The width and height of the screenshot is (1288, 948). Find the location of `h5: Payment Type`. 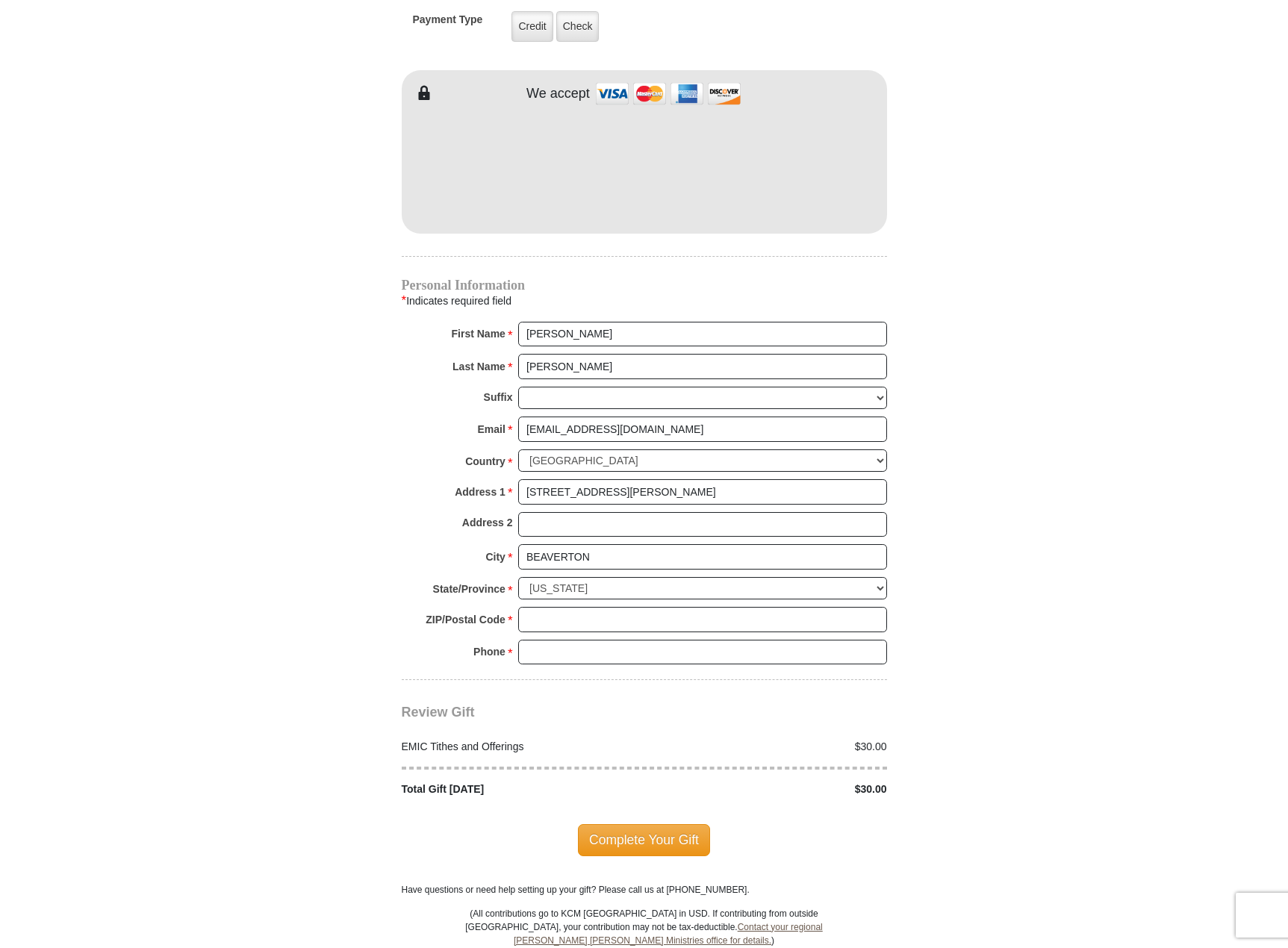

h5: Payment Type is located at coordinates (448, 23).